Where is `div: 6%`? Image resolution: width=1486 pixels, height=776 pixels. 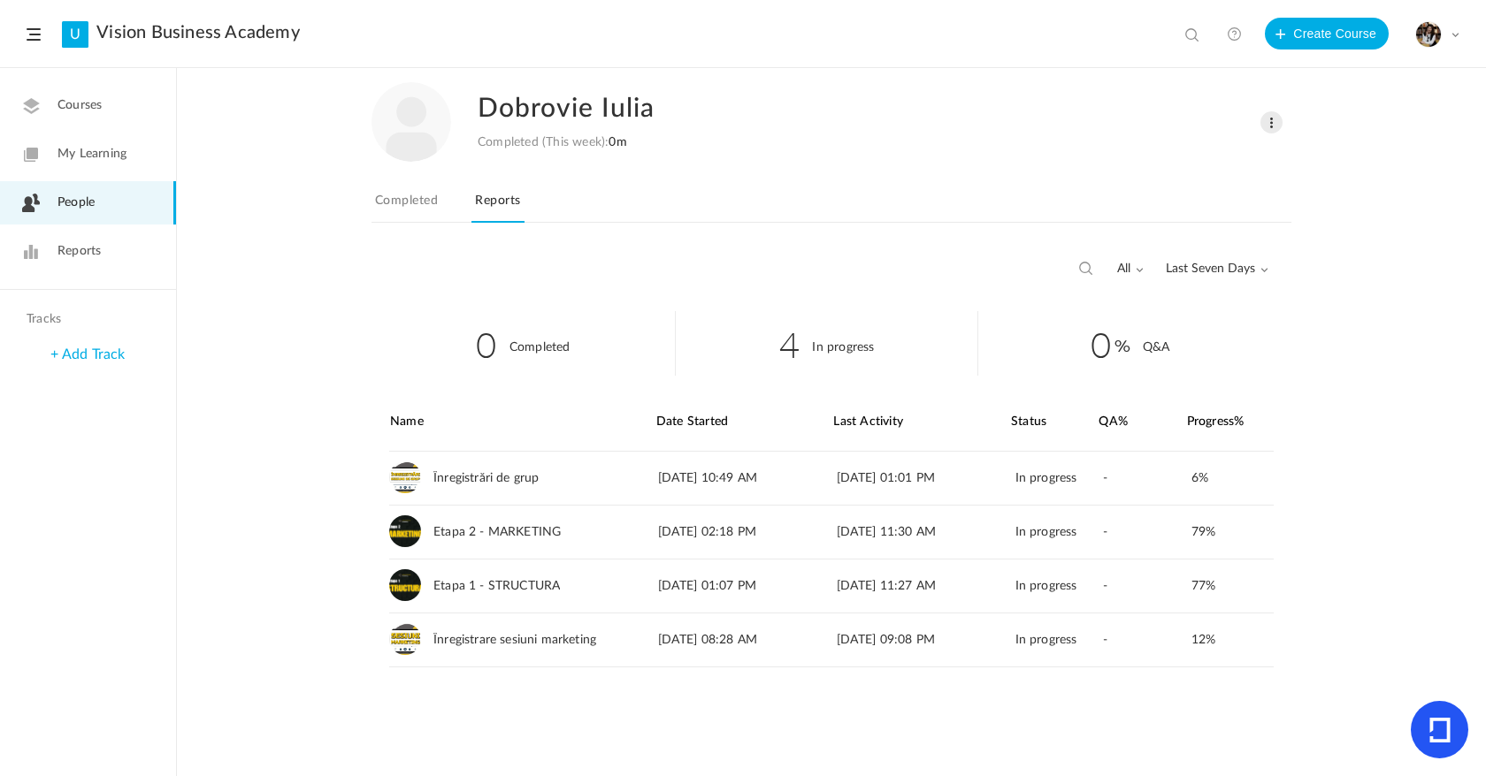 div: 6% is located at coordinates (1225, 478).